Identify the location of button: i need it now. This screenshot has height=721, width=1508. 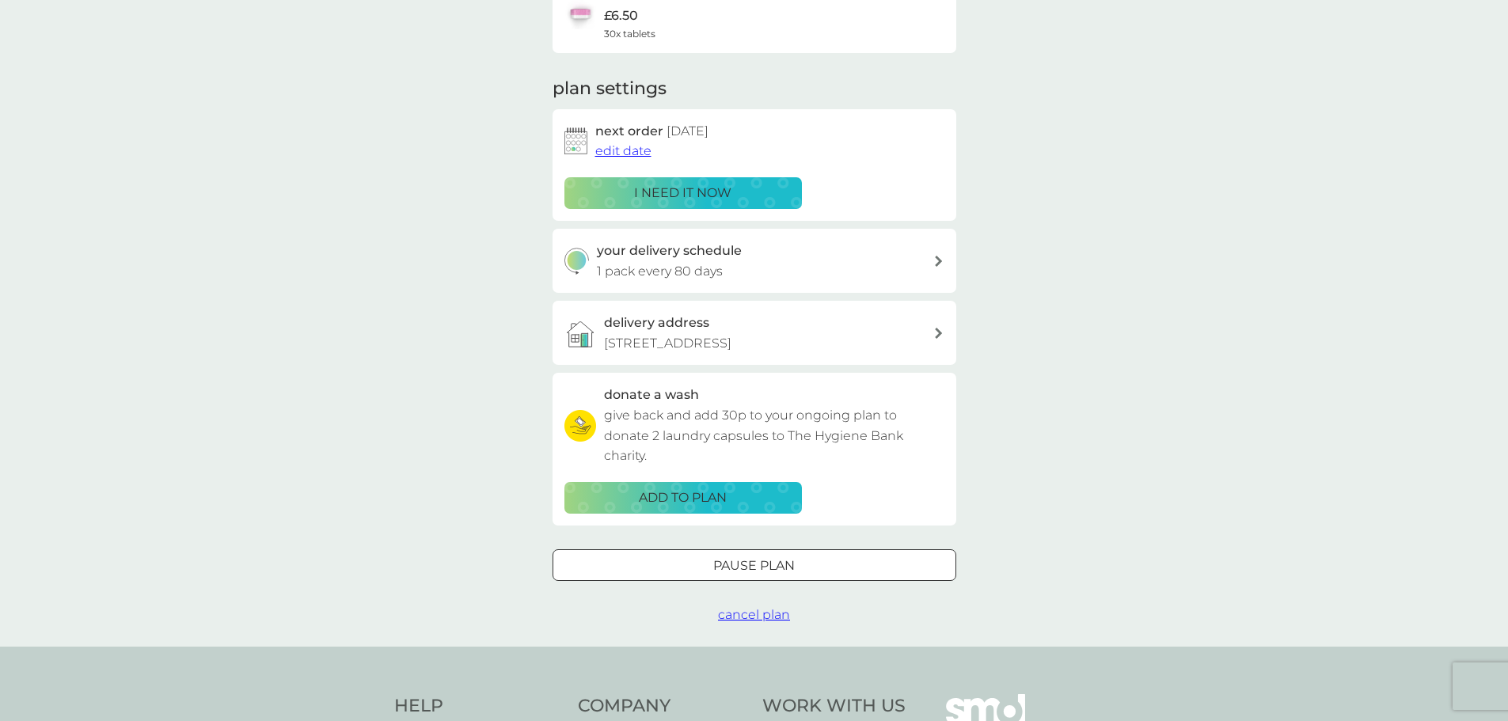
(683, 193).